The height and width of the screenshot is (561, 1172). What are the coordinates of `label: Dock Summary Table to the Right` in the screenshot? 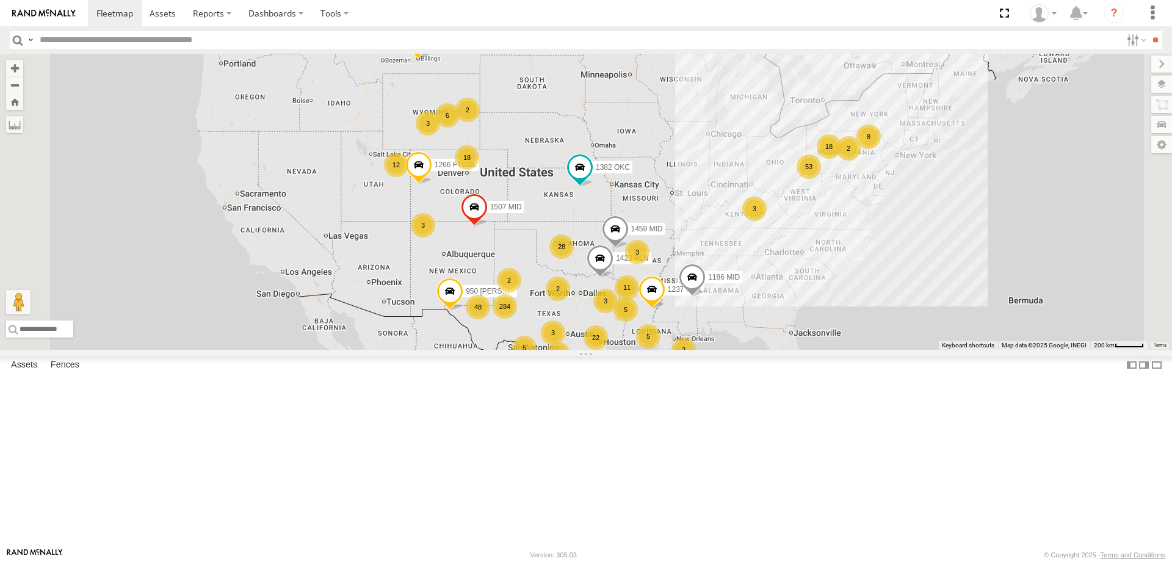 It's located at (1144, 365).